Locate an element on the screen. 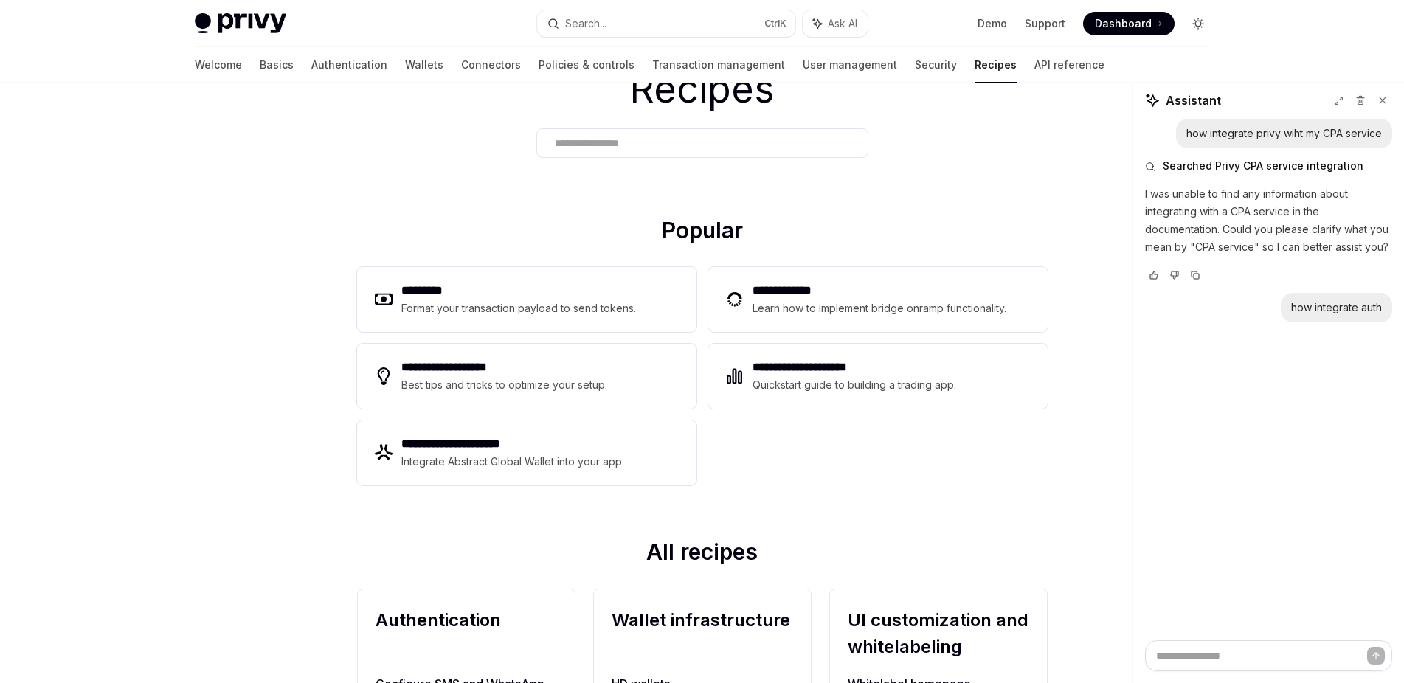 This screenshot has height=683, width=1404. button: Search...CtrlK is located at coordinates (666, 24).